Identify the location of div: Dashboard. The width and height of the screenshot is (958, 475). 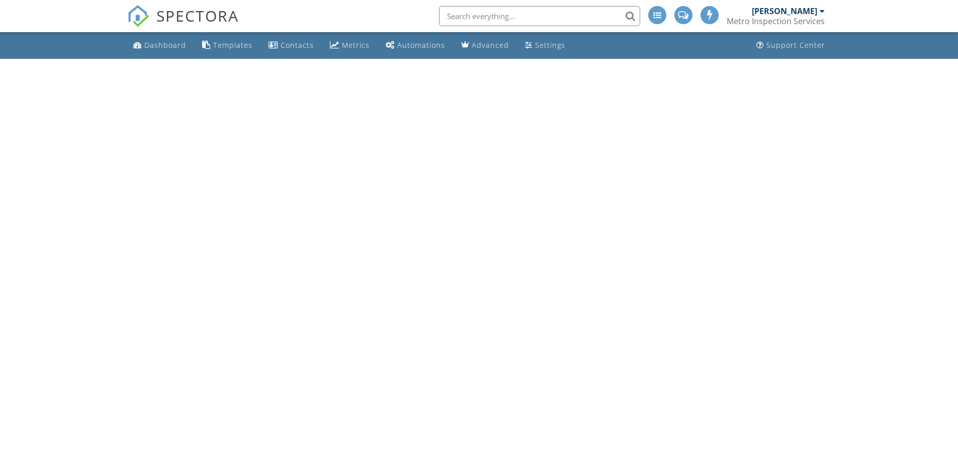
(165, 45).